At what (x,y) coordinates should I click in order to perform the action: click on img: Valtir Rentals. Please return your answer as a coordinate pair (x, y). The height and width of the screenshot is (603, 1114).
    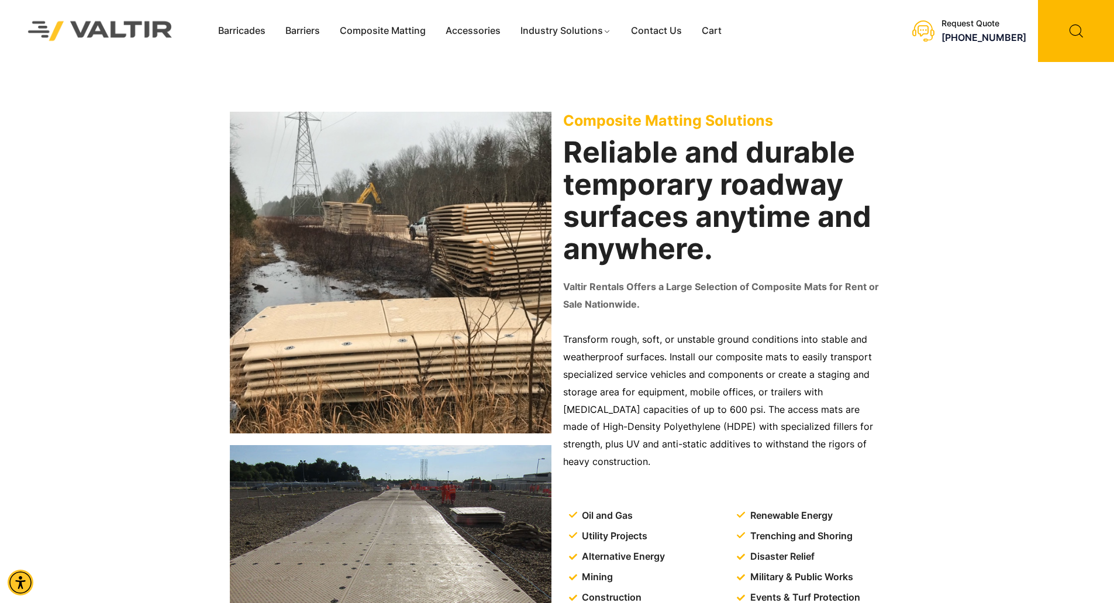
    Looking at the image, I should click on (100, 30).